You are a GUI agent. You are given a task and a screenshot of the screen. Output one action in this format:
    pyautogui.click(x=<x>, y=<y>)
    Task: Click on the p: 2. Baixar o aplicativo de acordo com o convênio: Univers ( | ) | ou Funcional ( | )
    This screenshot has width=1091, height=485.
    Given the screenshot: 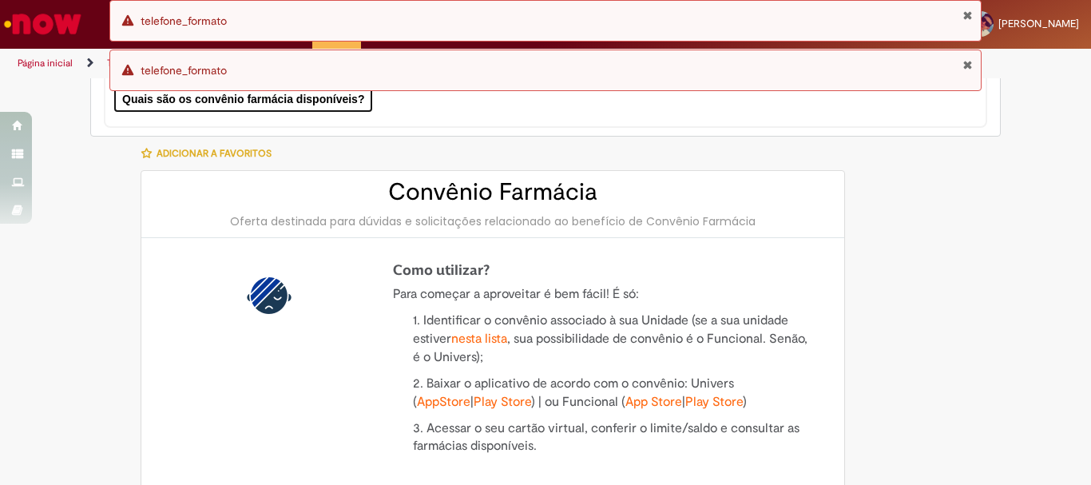 What is the action you would take?
    pyautogui.click(x=614, y=393)
    